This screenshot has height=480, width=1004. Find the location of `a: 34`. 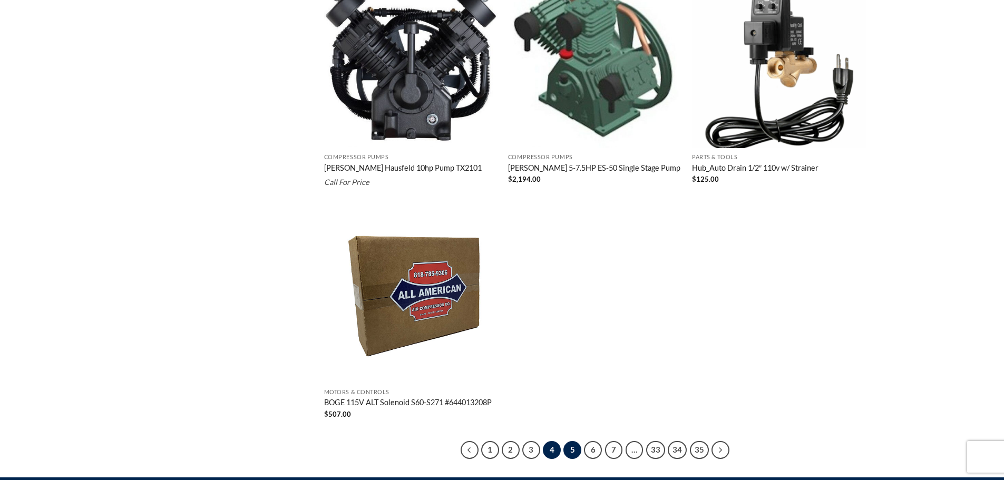

a: 34 is located at coordinates (677, 450).